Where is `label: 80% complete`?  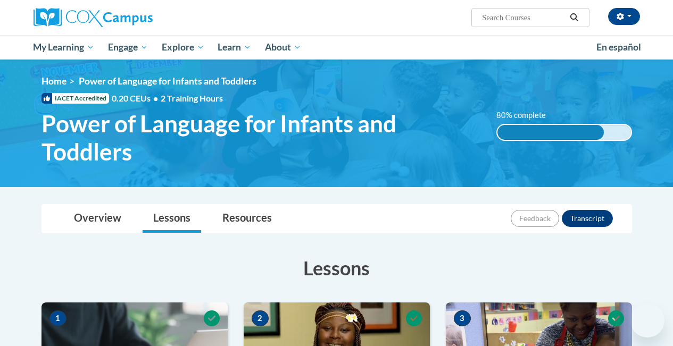 label: 80% complete is located at coordinates (527, 115).